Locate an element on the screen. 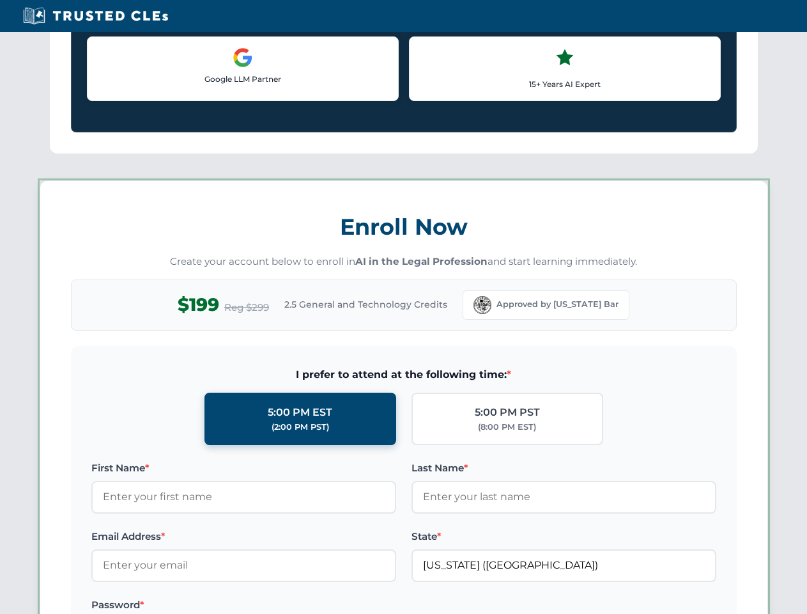 This screenshot has width=807, height=614. span: Reg $299 is located at coordinates (247, 307).